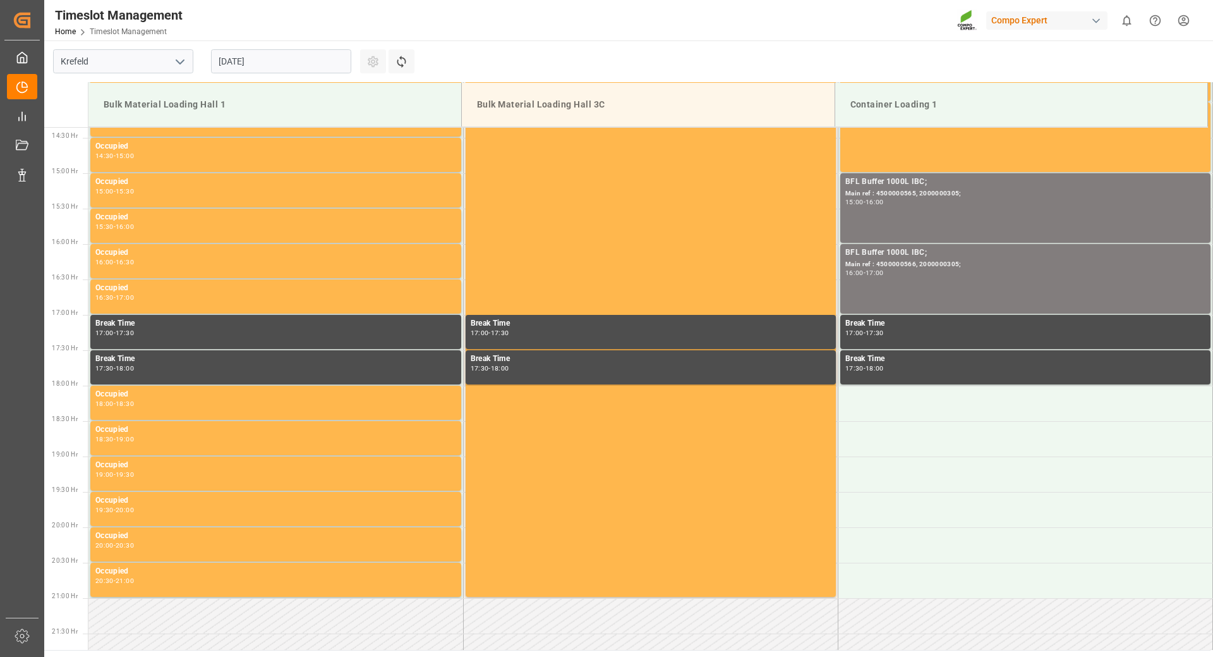 Image resolution: width=1213 pixels, height=657 pixels. What do you see at coordinates (64, 277) in the screenshot?
I see `span: 16:30 Hr` at bounding box center [64, 277].